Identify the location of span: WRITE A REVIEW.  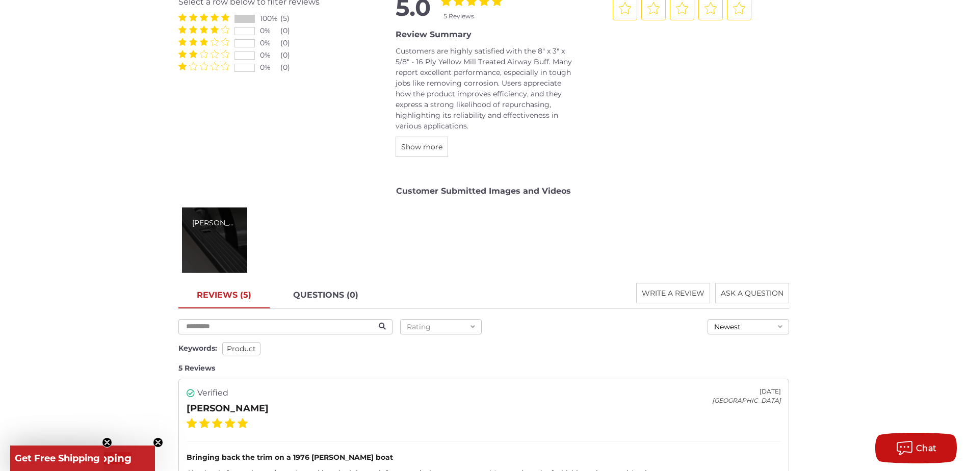
(673, 293).